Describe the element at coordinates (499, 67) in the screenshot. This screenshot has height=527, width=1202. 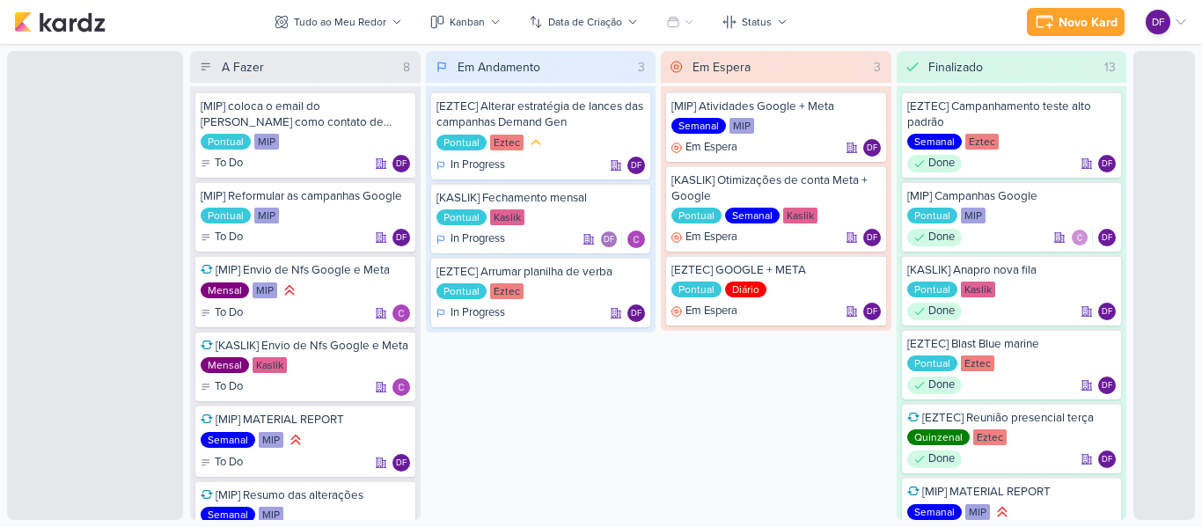
I see `div: Em Andamento` at that location.